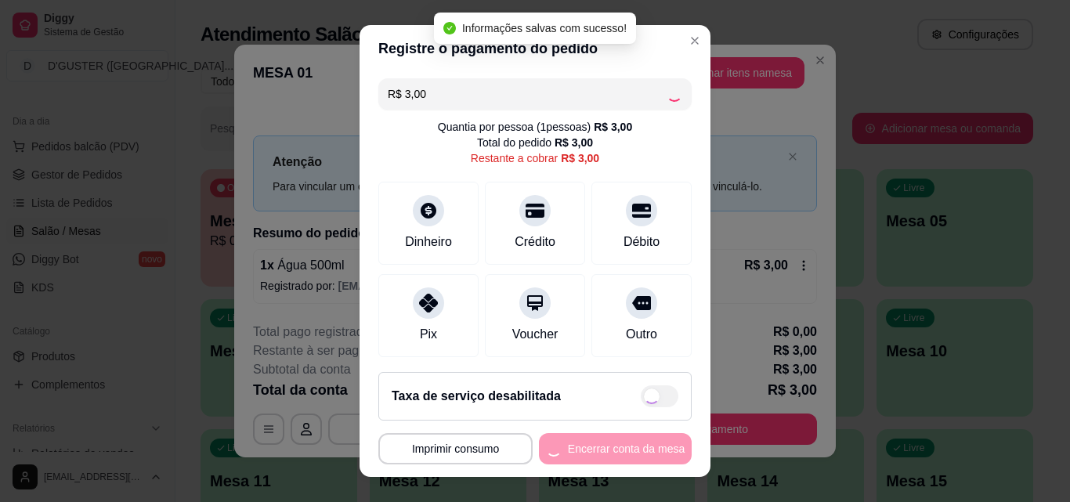 Image resolution: width=1070 pixels, height=502 pixels. Describe the element at coordinates (535, 127) in the screenshot. I see `div: Quantia por pessoa ( 1 pessoas)` at that location.